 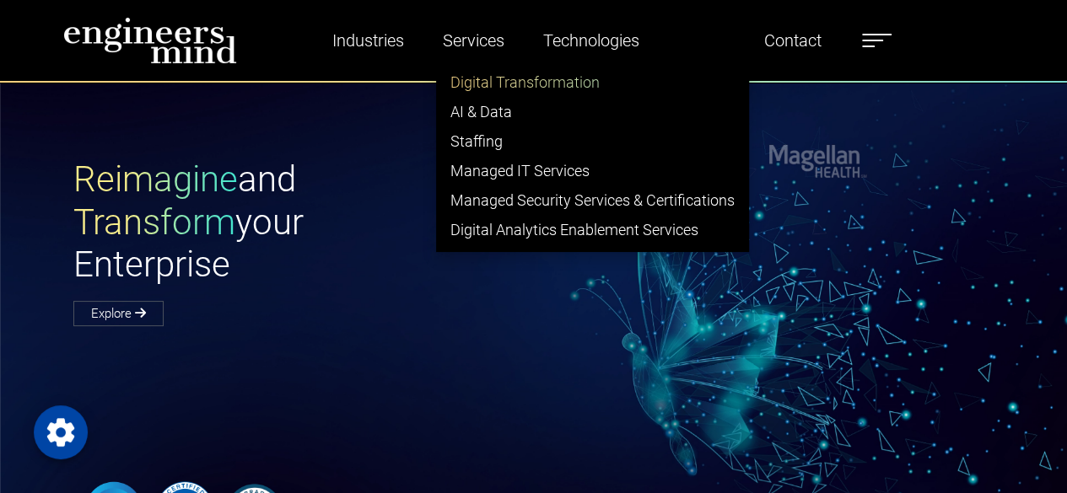 What do you see at coordinates (591, 40) in the screenshot?
I see `a: Technologies` at bounding box center [591, 40].